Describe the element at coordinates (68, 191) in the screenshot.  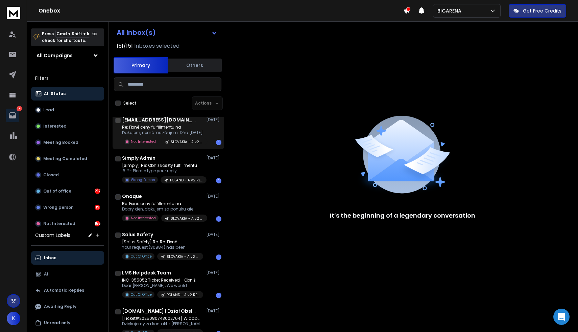
I see `button: Out of office217` at that location.